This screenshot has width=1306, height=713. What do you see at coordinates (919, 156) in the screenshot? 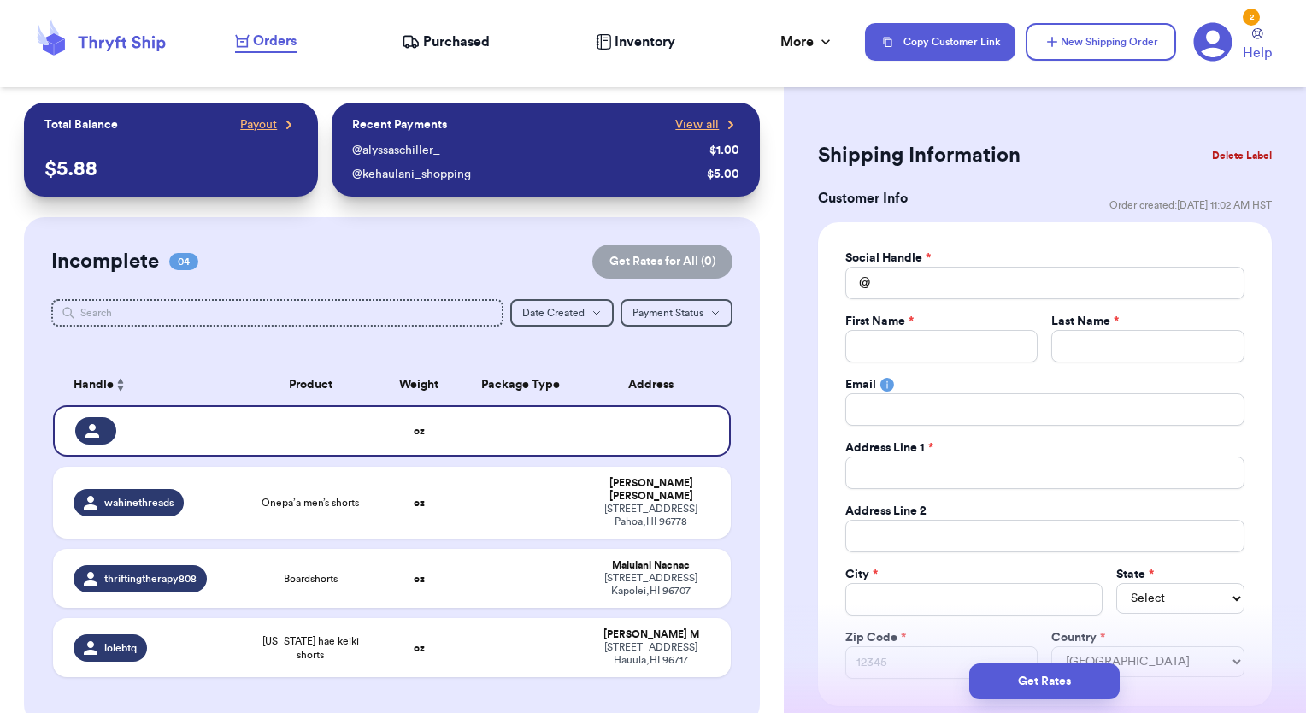
I see `h2: Shipping Information` at bounding box center [919, 156].